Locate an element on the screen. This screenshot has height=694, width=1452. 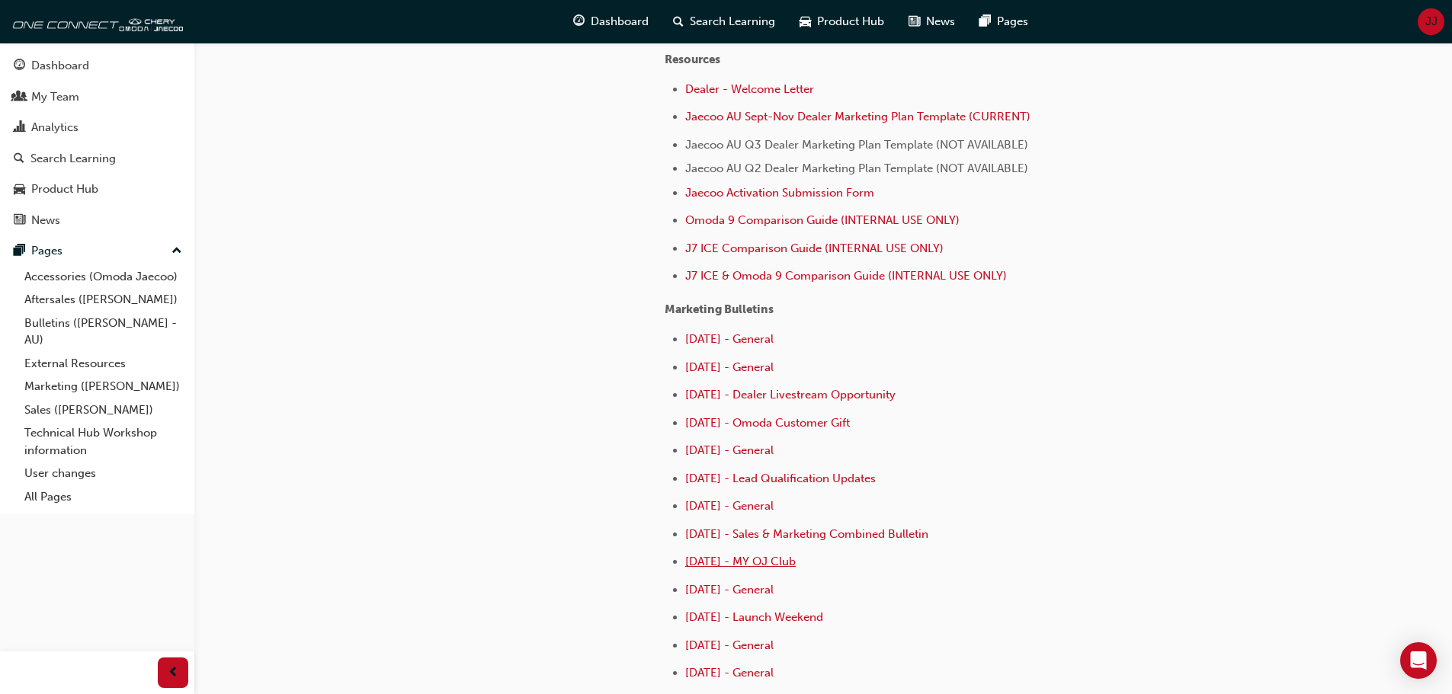
a: Dashboard is located at coordinates (97, 66).